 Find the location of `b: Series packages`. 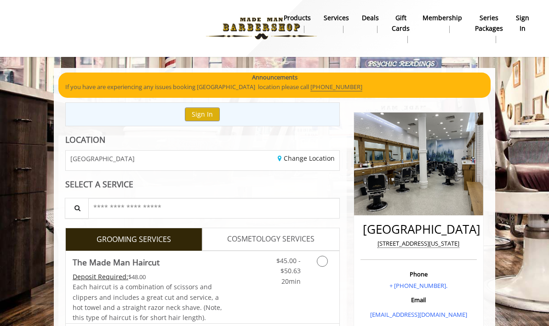

b: Series packages is located at coordinates (489, 23).